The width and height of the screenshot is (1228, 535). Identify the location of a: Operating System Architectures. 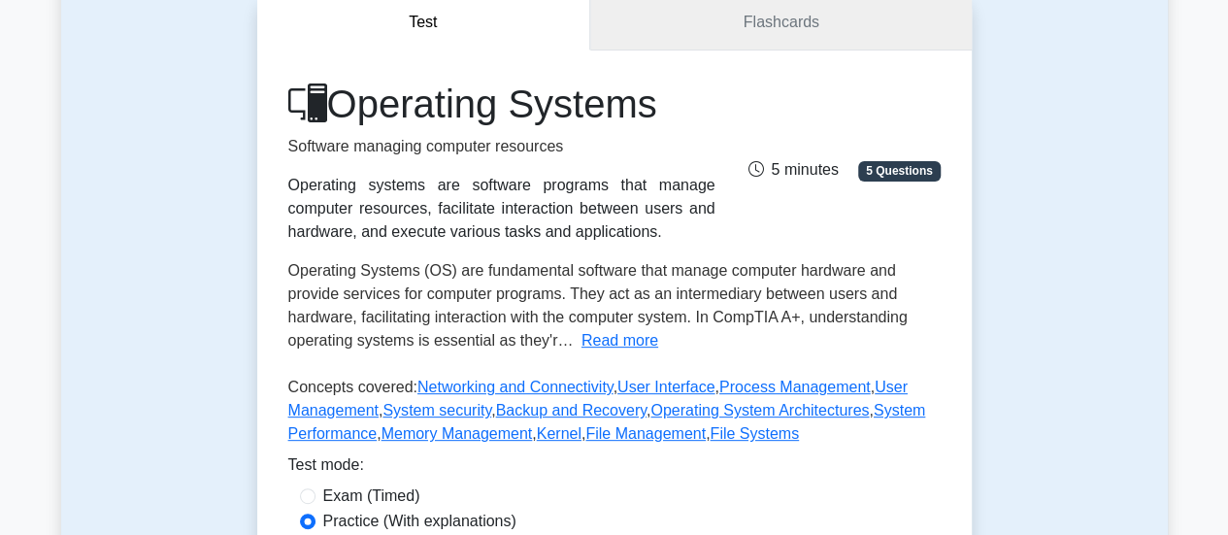
(759, 410).